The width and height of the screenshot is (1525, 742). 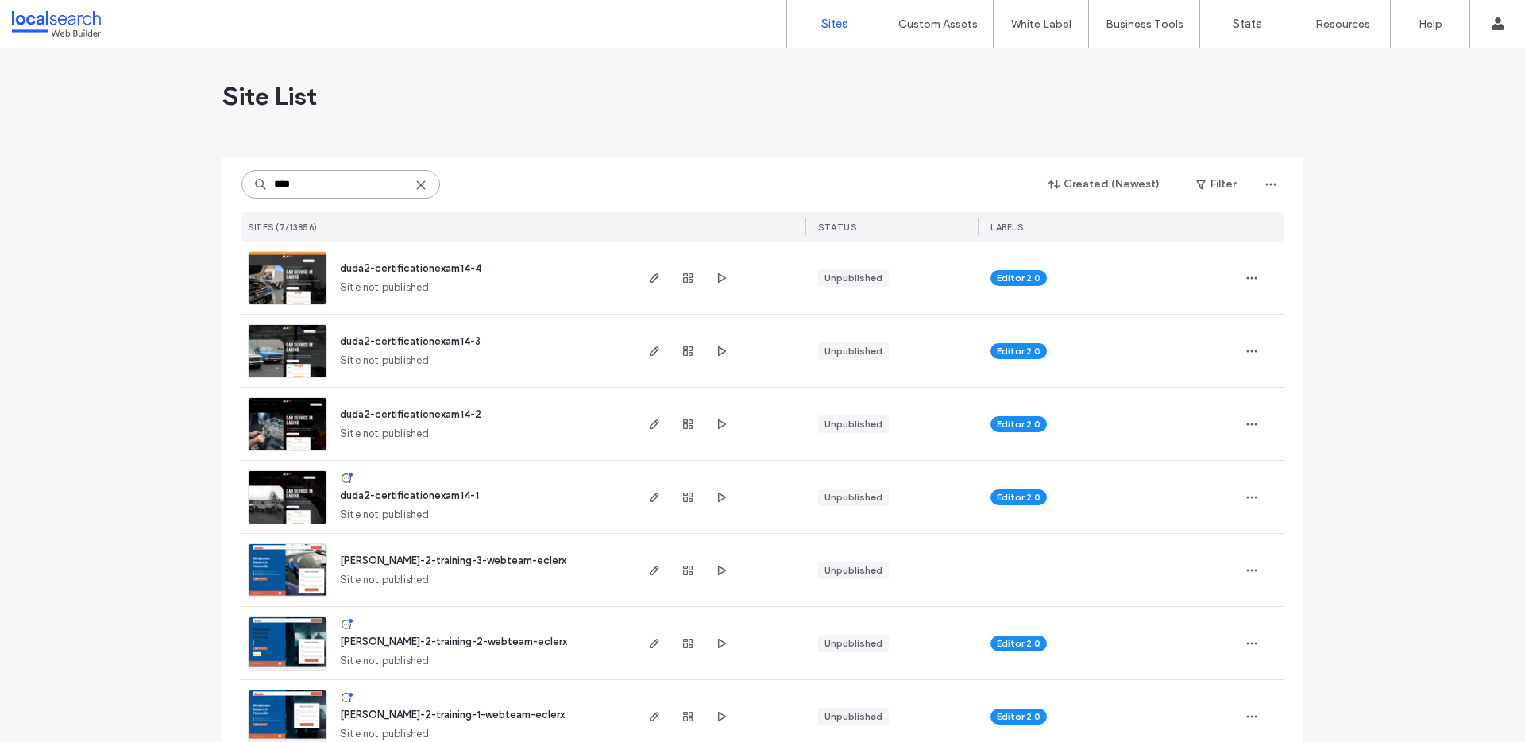 I want to click on label: Help, so click(x=1430, y=24).